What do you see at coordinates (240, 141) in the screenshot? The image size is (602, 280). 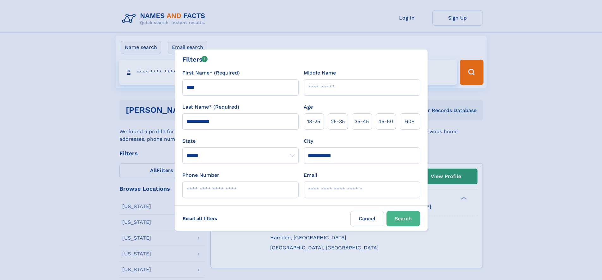 I see `label: State` at bounding box center [240, 141].